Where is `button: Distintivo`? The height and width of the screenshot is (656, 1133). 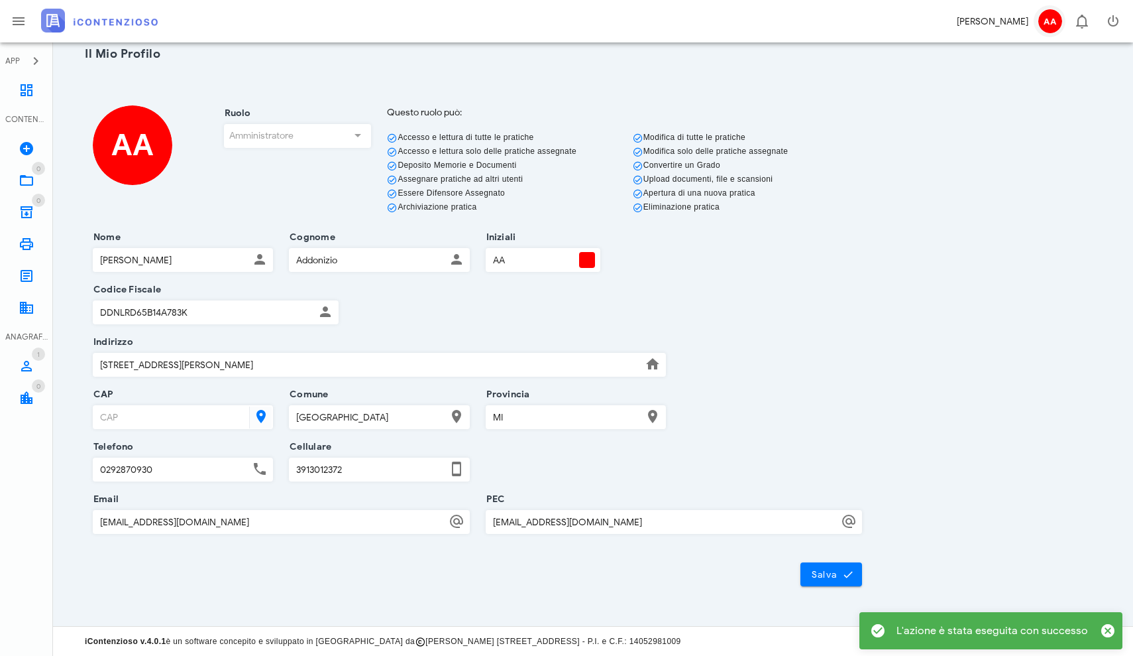
button: Distintivo is located at coordinates (1082, 21).